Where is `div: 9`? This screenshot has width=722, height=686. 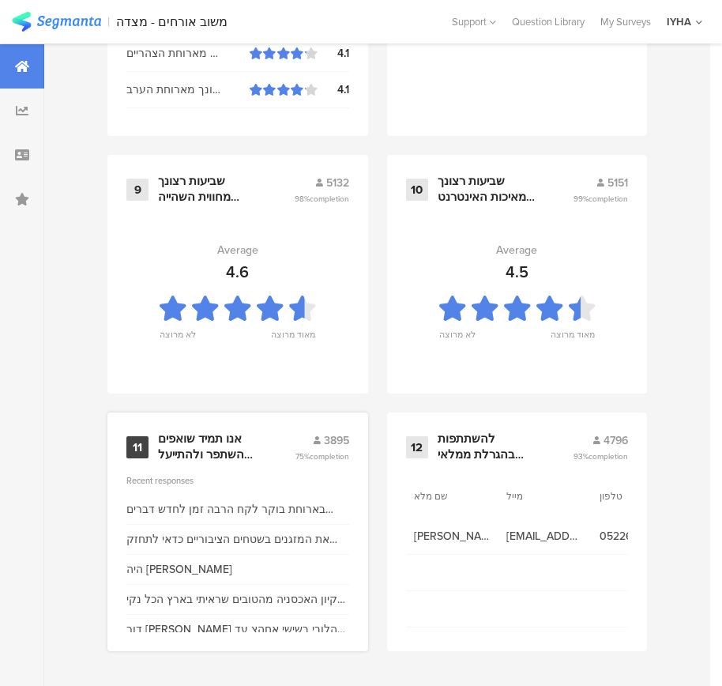
div: 9 is located at coordinates (138, 190).